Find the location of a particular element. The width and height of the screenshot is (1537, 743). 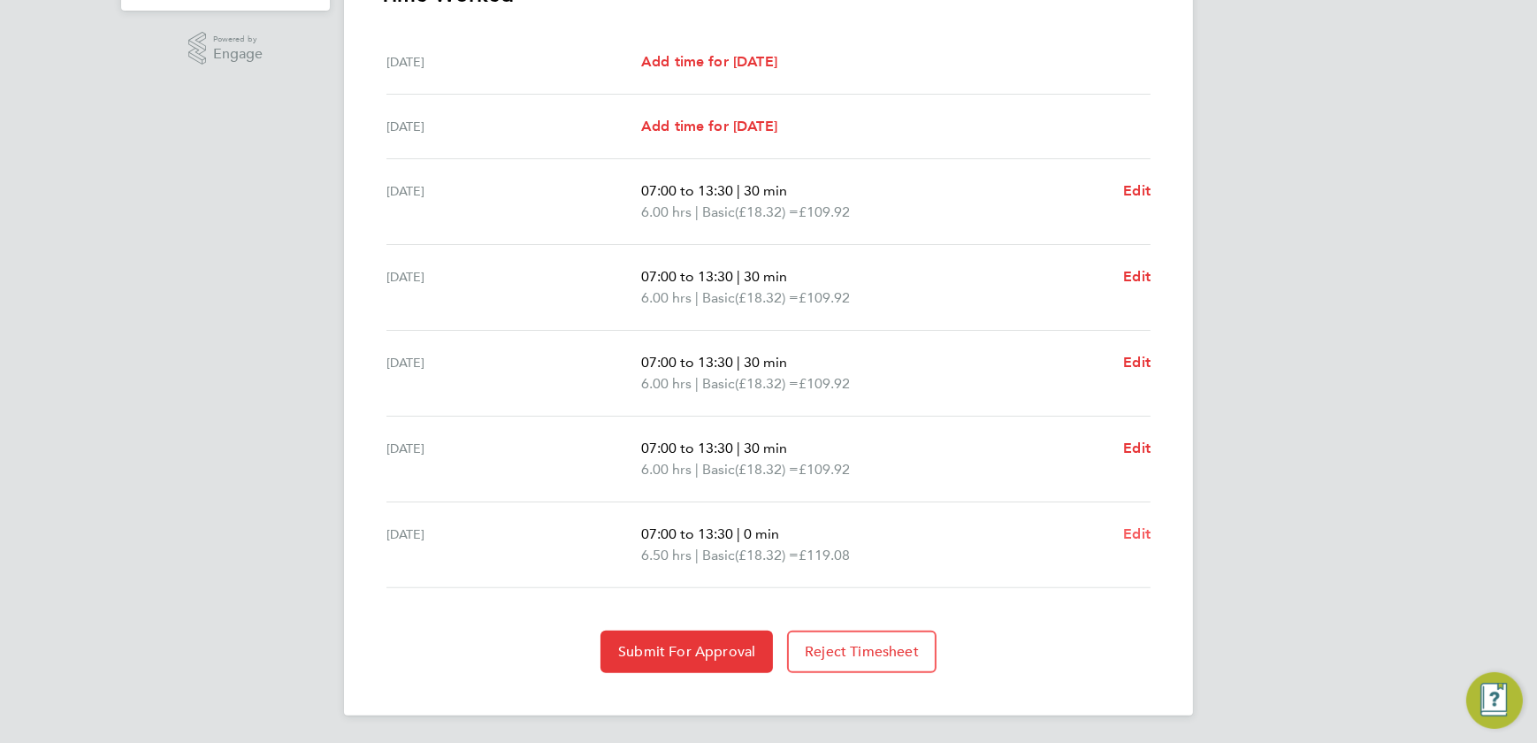

button: Reject Timesheet is located at coordinates (861, 652).